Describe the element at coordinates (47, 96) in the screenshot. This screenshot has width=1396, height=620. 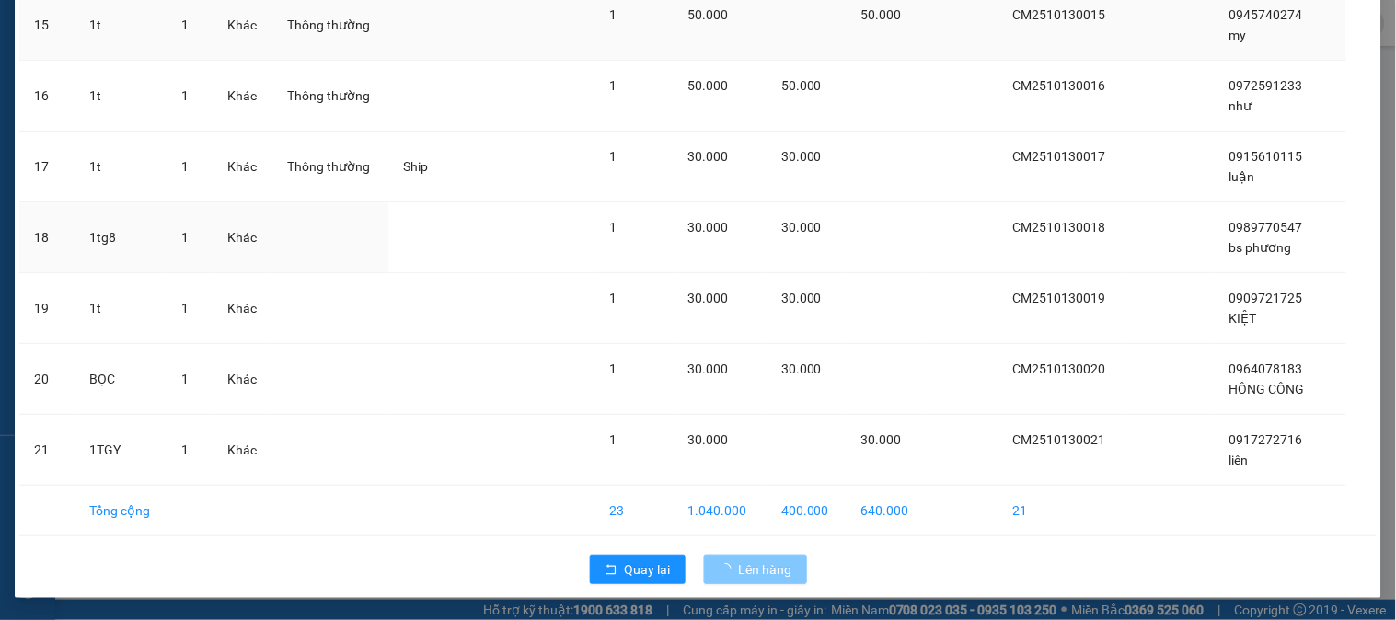
I see `td: 16` at that location.